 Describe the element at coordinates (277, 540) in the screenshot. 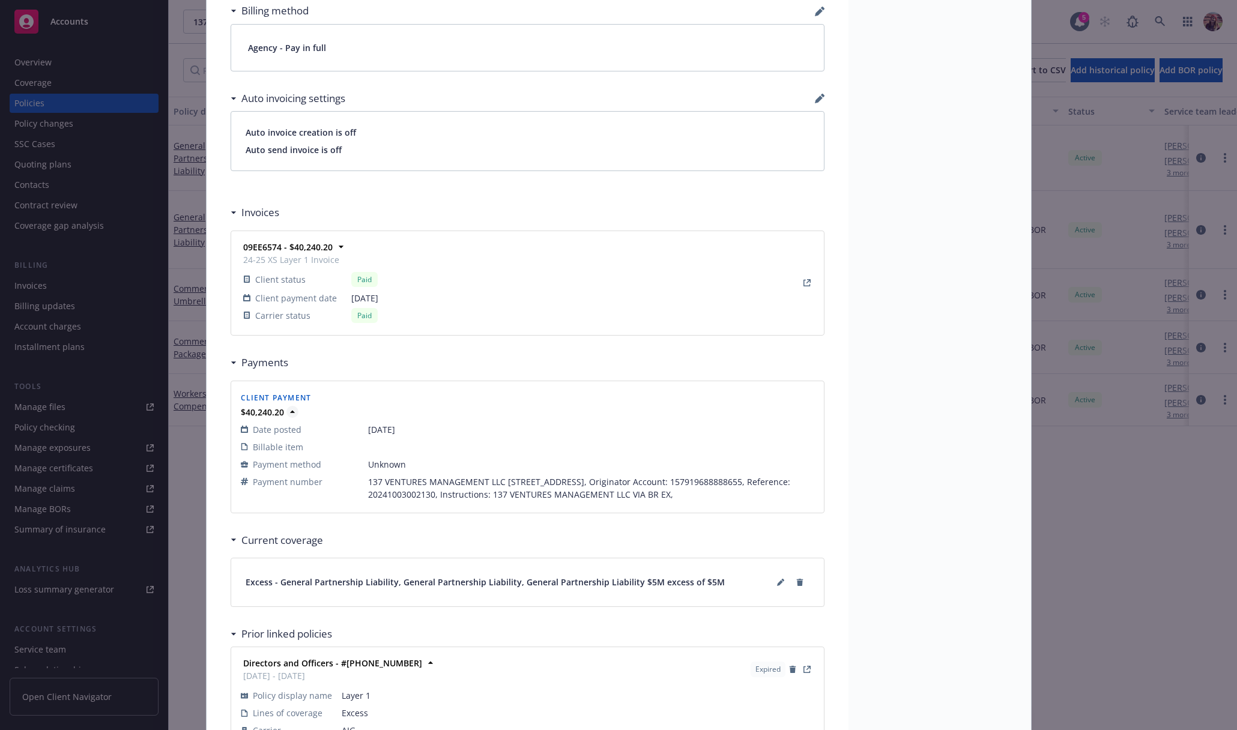

I see `div: Current coverage` at that location.